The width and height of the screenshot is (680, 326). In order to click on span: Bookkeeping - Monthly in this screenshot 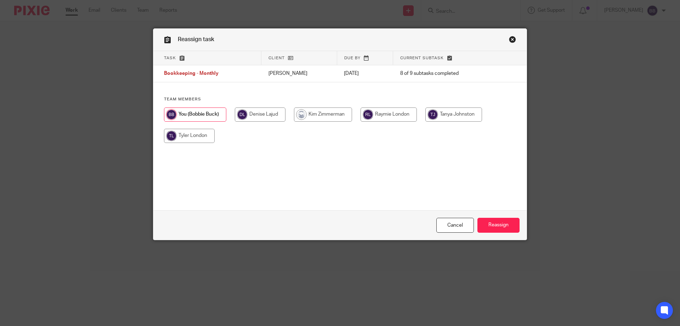, I will do `click(191, 74)`.